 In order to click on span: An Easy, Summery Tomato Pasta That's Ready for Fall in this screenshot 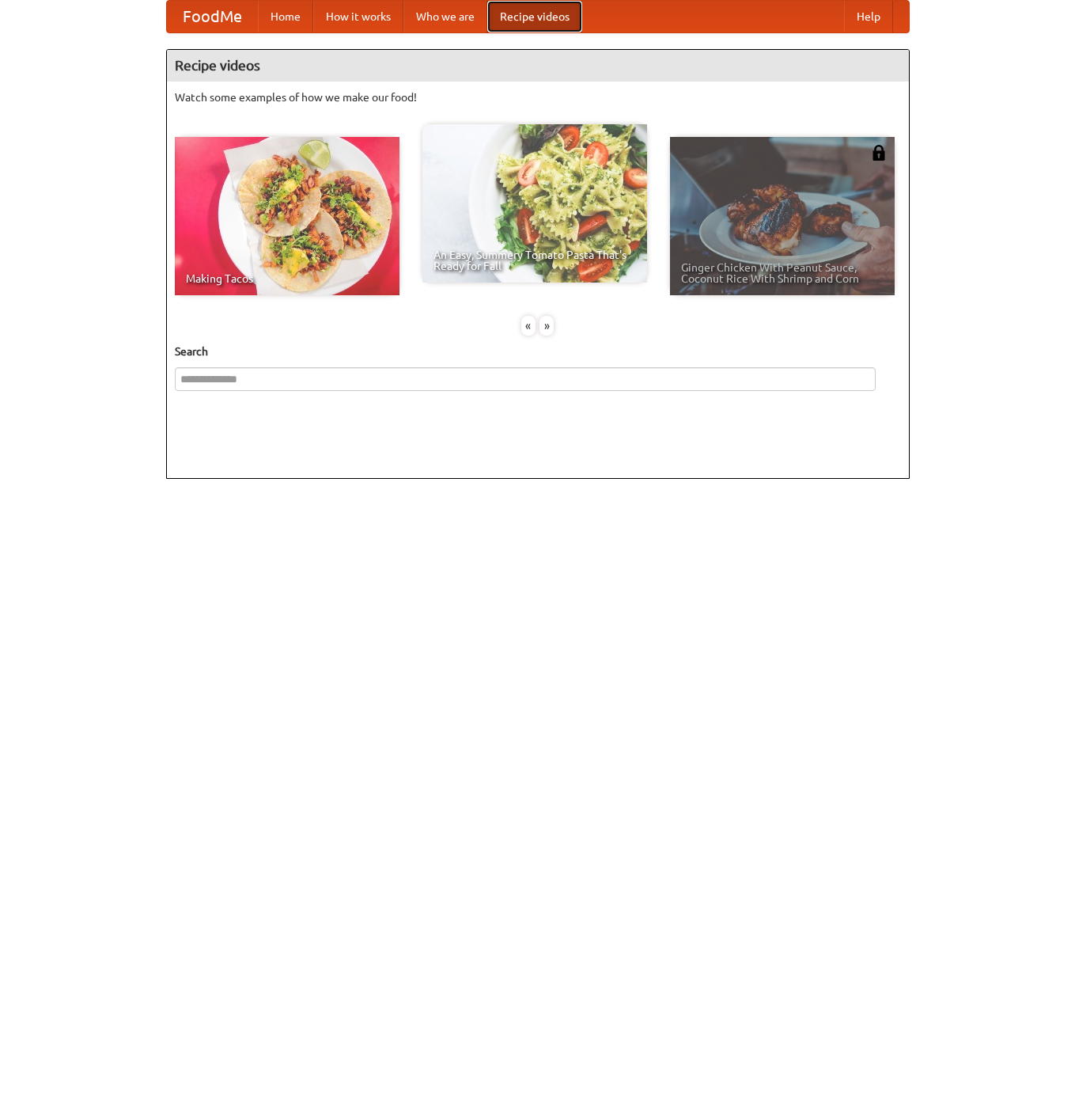, I will do `click(535, 261)`.